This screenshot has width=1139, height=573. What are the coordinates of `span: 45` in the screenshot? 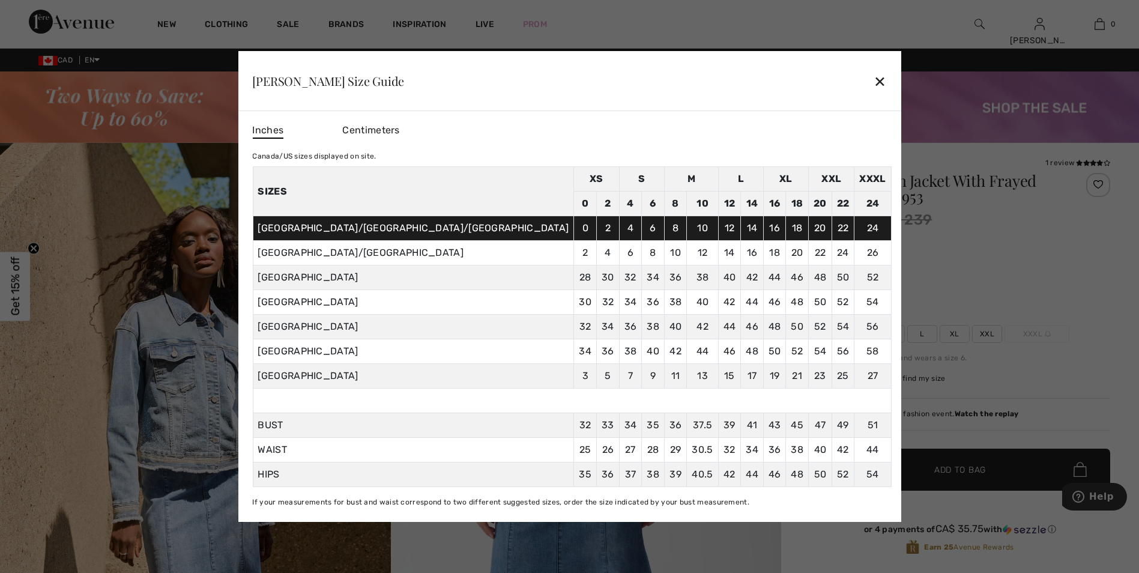 It's located at (797, 424).